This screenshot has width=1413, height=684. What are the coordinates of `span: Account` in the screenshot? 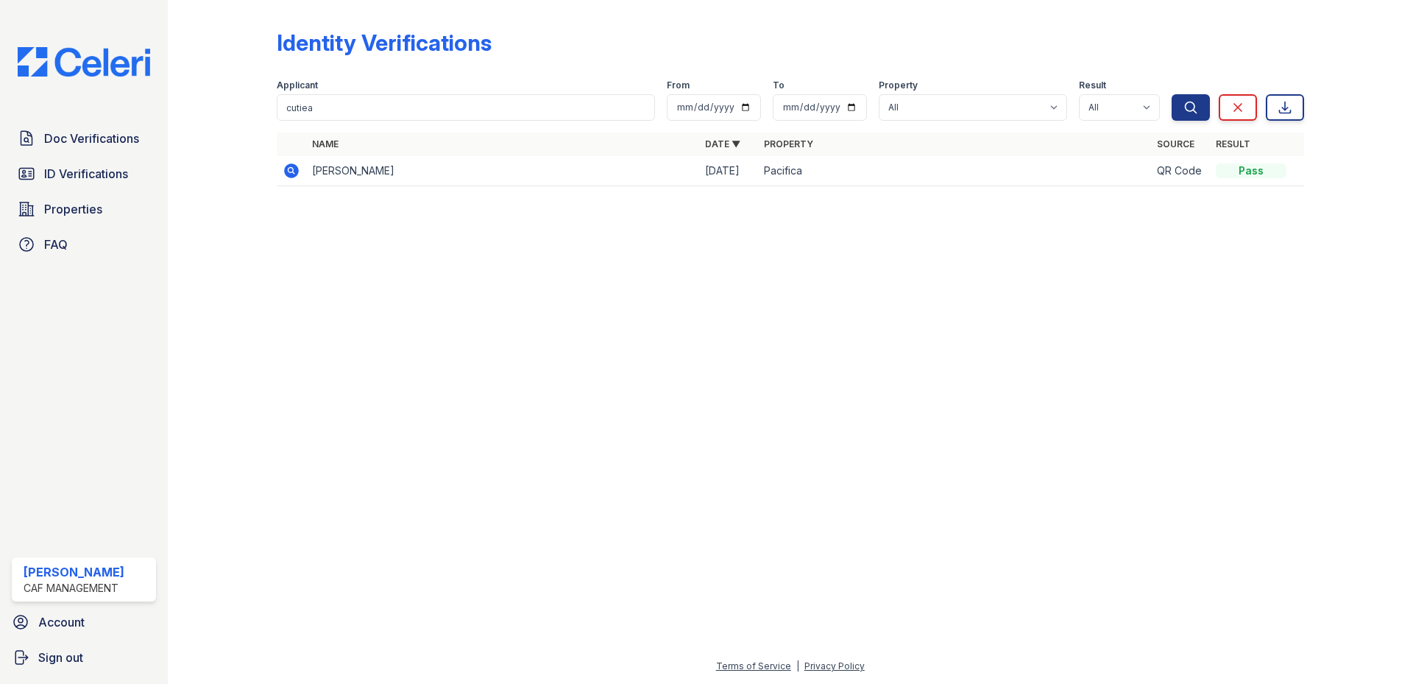 It's located at (61, 622).